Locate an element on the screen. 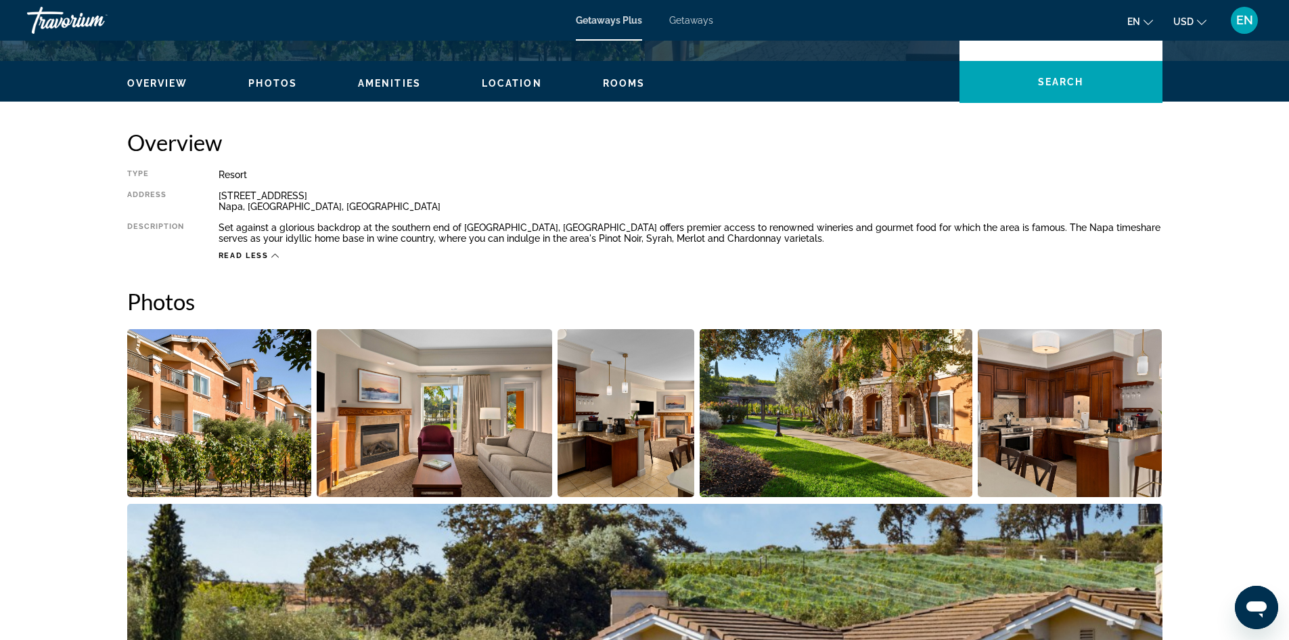 The image size is (1289, 640). span: en is located at coordinates (1134, 22).